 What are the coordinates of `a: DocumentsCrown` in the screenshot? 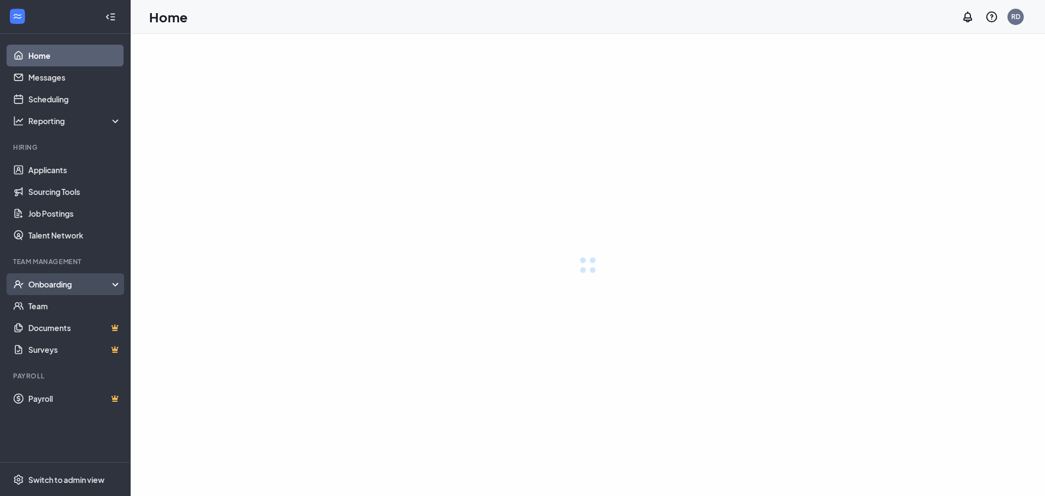 It's located at (75, 328).